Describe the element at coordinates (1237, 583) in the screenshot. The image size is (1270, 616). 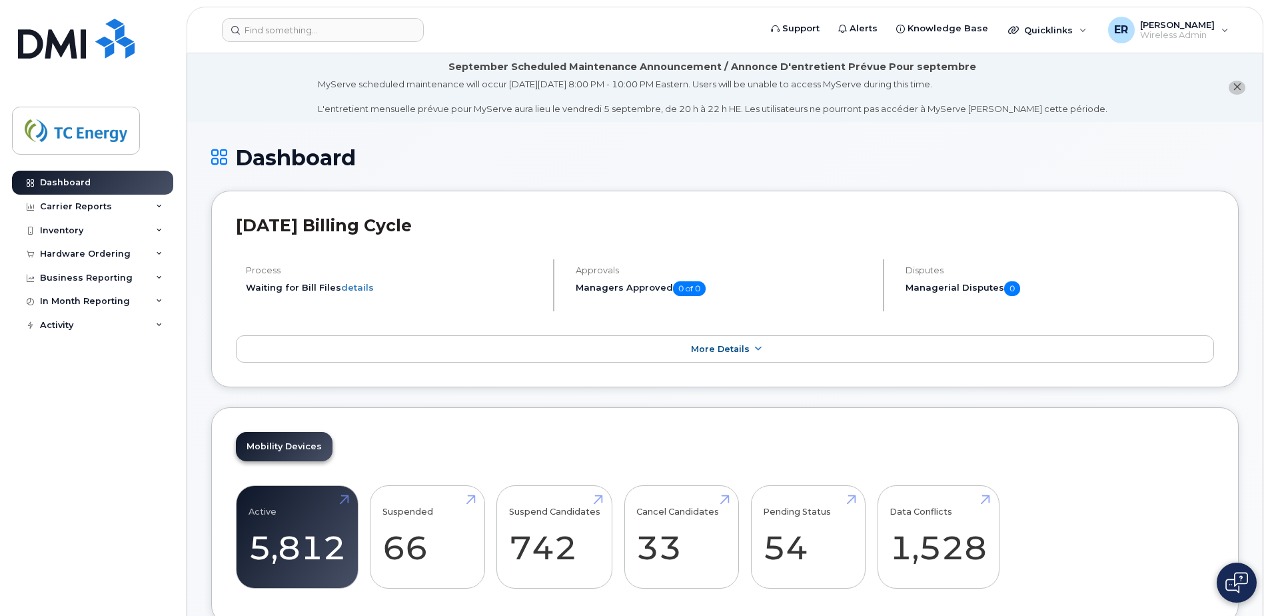
I see `img: Open chat` at that location.